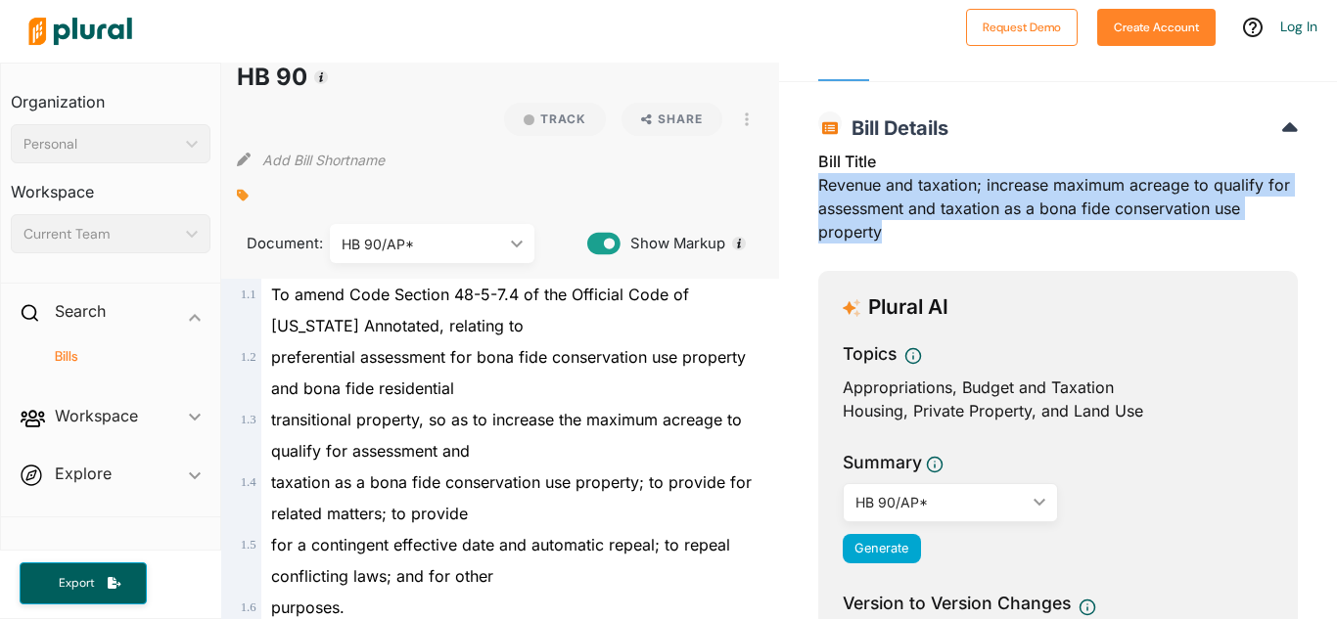 Image resolution: width=1337 pixels, height=619 pixels. I want to click on h3: Topics, so click(869, 354).